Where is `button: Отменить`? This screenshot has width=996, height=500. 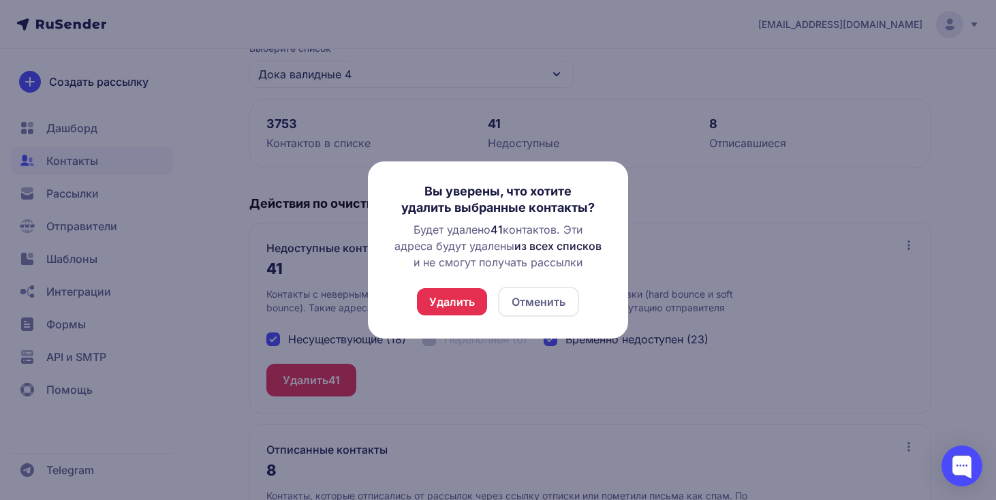
button: Отменить is located at coordinates (538, 302).